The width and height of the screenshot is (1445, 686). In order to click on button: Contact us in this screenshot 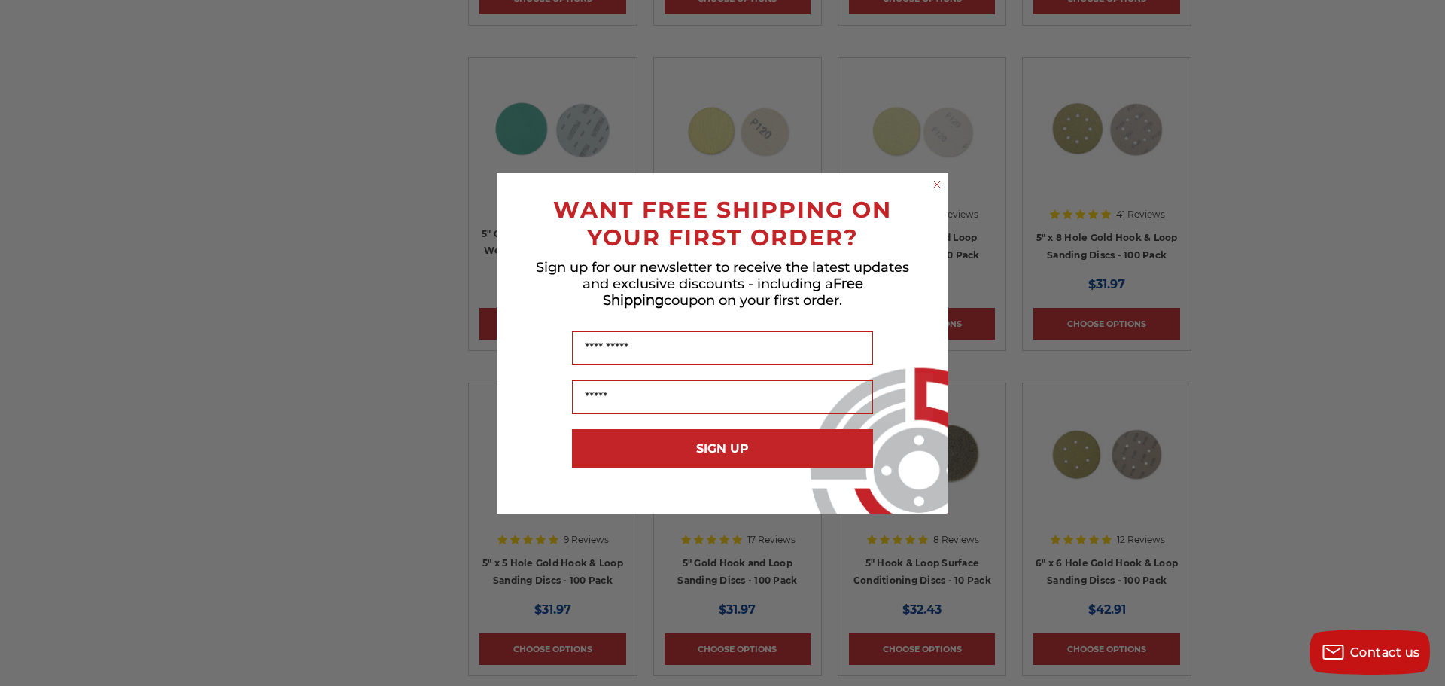, I will do `click(1370, 652)`.